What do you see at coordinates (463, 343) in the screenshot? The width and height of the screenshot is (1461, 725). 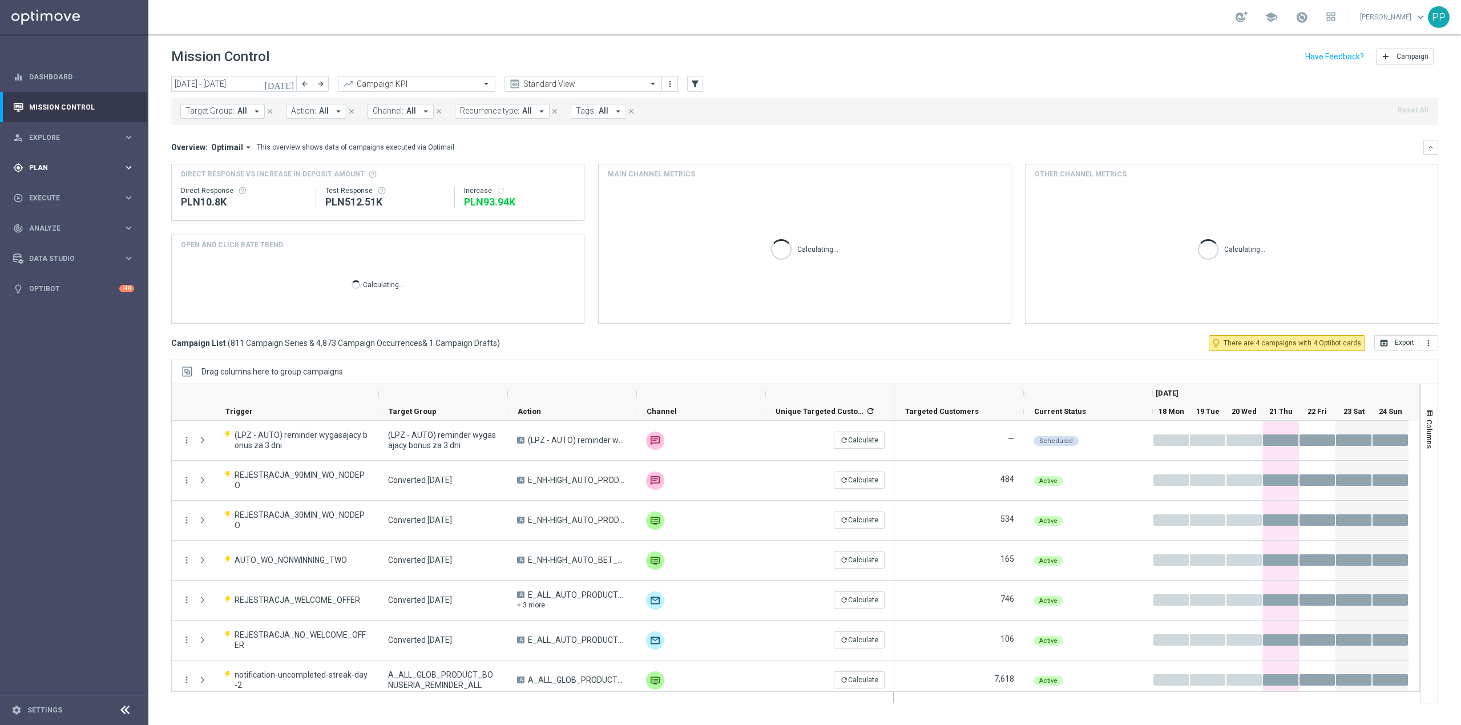 I see `span: 1 Campaign Drafts` at bounding box center [463, 343].